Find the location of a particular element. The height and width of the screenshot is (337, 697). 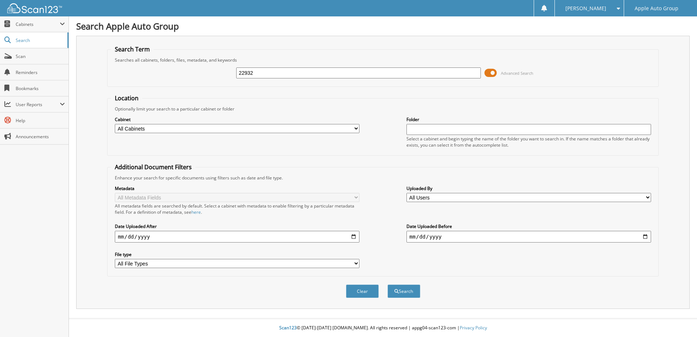

input: start is located at coordinates (237, 237).